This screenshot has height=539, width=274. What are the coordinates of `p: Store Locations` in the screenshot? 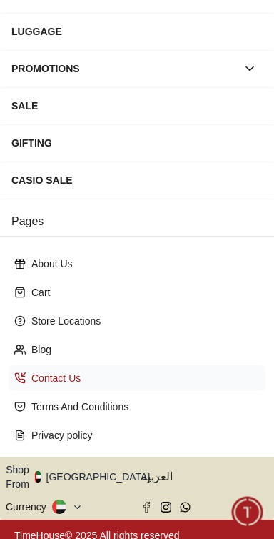 It's located at (143, 321).